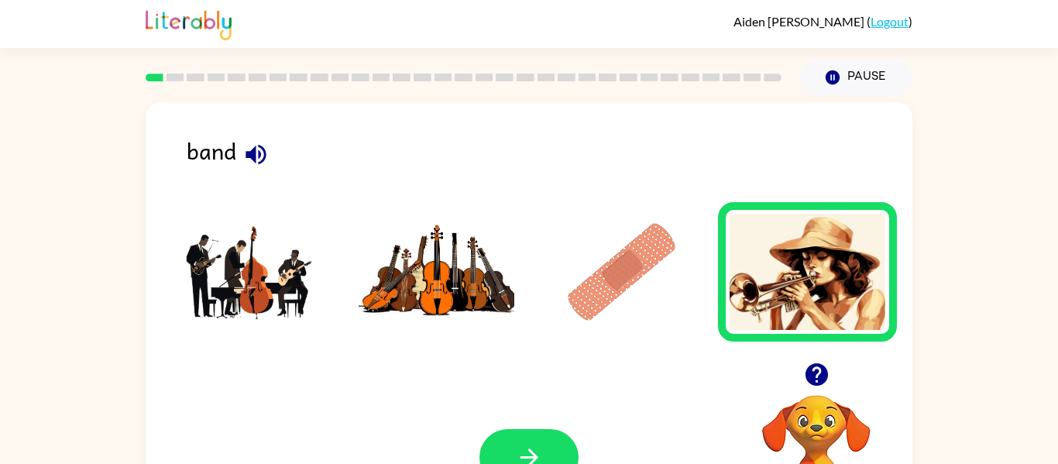 The width and height of the screenshot is (1058, 464). I want to click on img: Answer choice 3, so click(622, 272).